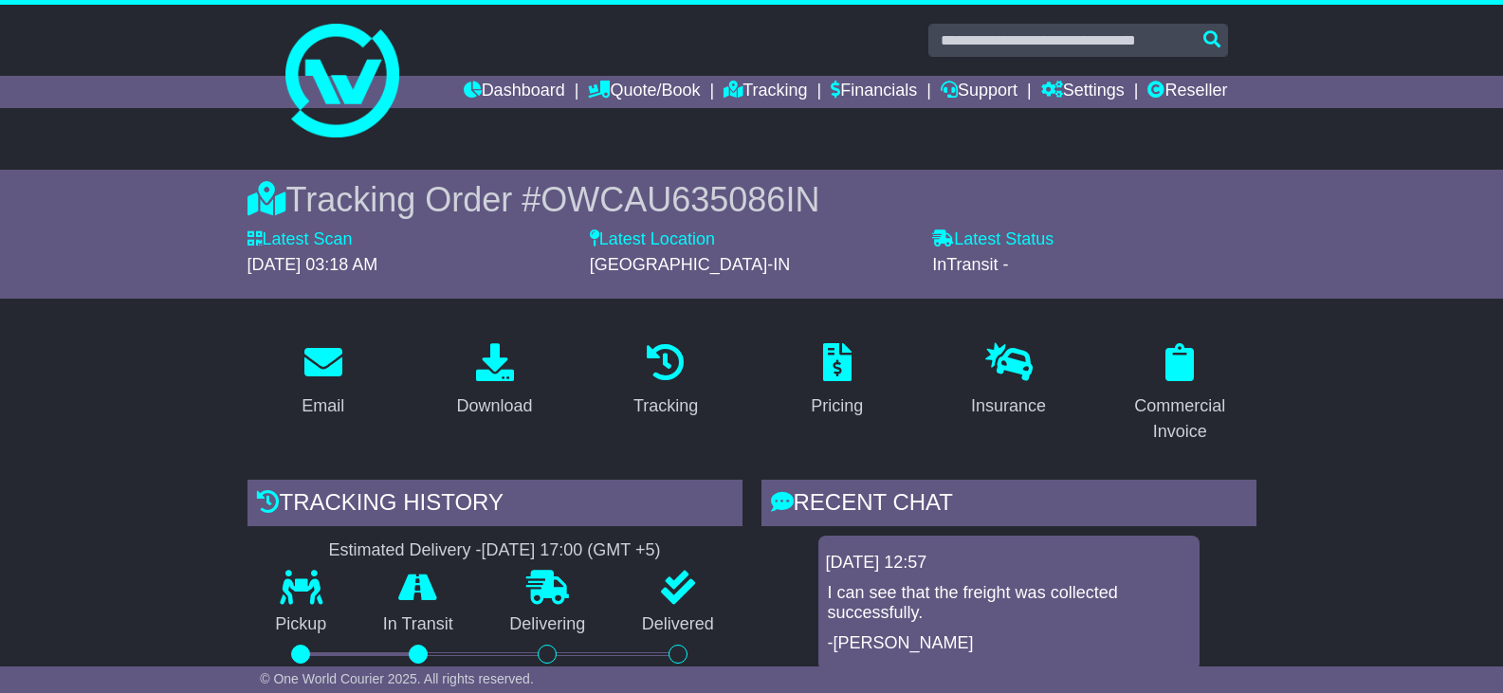  What do you see at coordinates (752, 199) in the screenshot?
I see `div: Tracking Order #` at bounding box center [752, 199].